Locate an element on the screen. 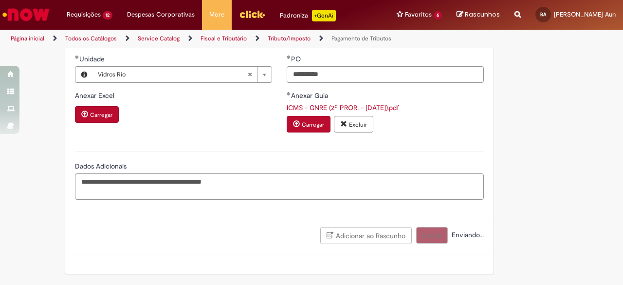 Image resolution: width=623 pixels, height=285 pixels. button: Carregar anexo de Anexar Guia Required is located at coordinates (309, 124).